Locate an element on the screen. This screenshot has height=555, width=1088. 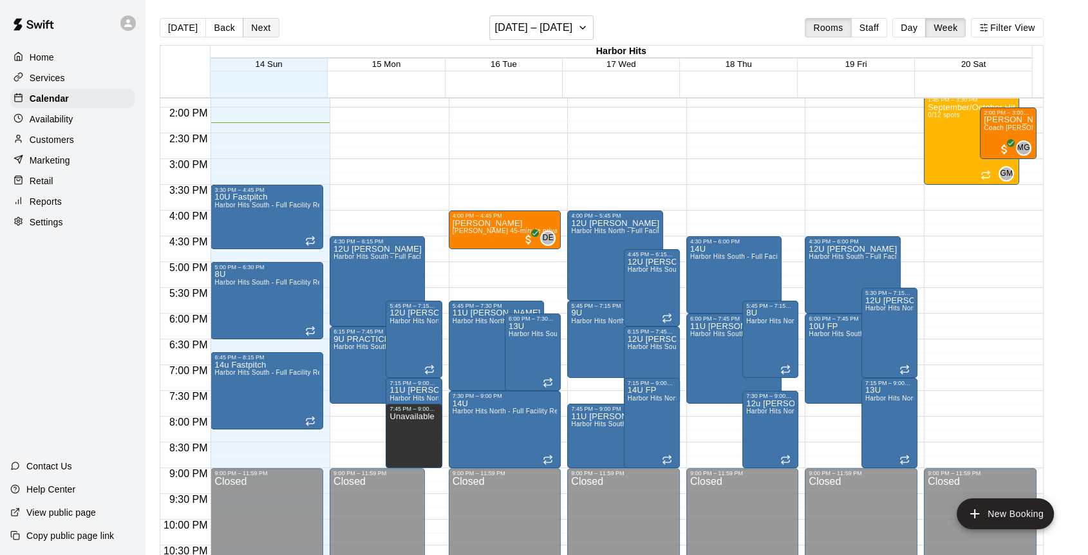
div: 6:00 PM – 7:30 PM: 13U is located at coordinates (532, 352).